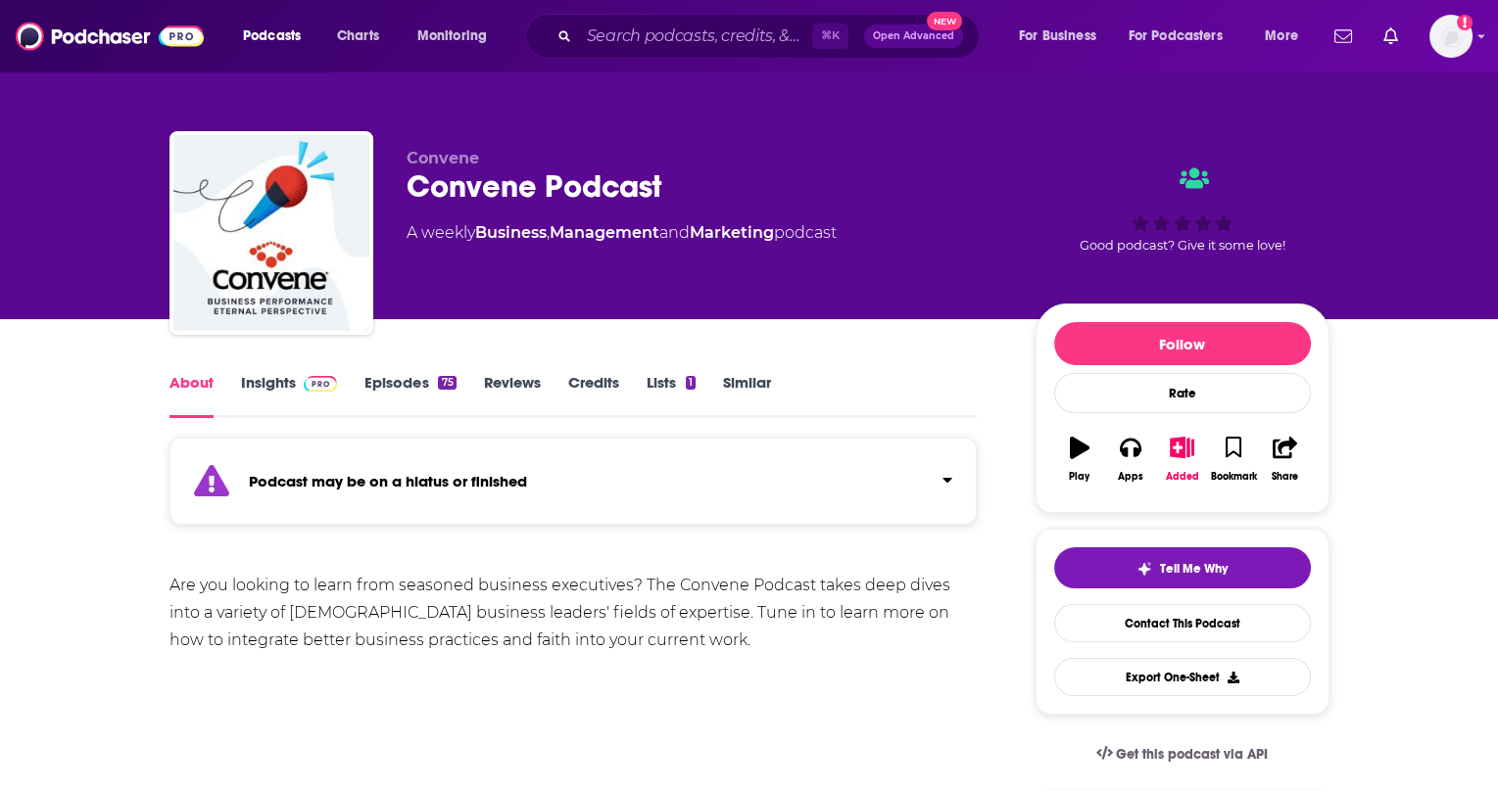 The image size is (1498, 791). I want to click on img: tell me why sparkle, so click(1144, 569).